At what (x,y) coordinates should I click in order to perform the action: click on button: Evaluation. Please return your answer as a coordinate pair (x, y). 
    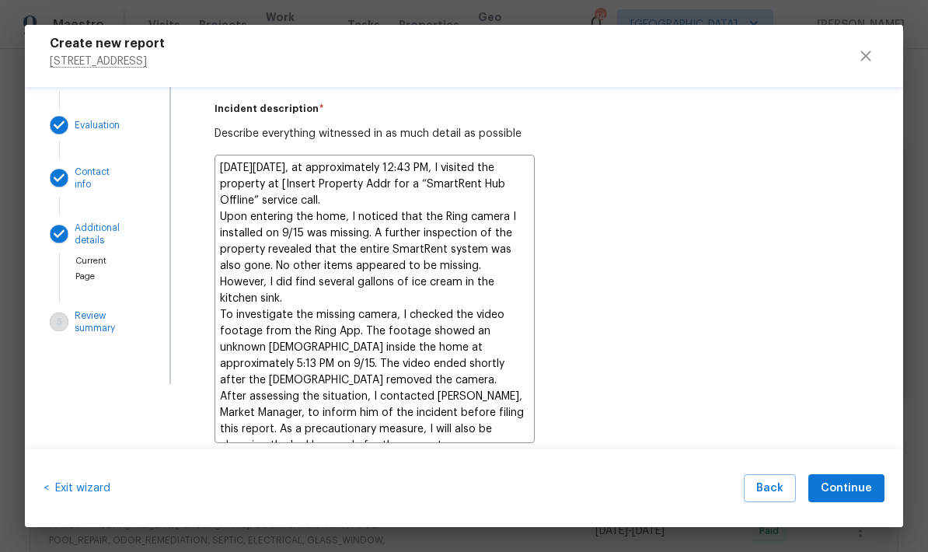
    Looking at the image, I should click on (88, 125).